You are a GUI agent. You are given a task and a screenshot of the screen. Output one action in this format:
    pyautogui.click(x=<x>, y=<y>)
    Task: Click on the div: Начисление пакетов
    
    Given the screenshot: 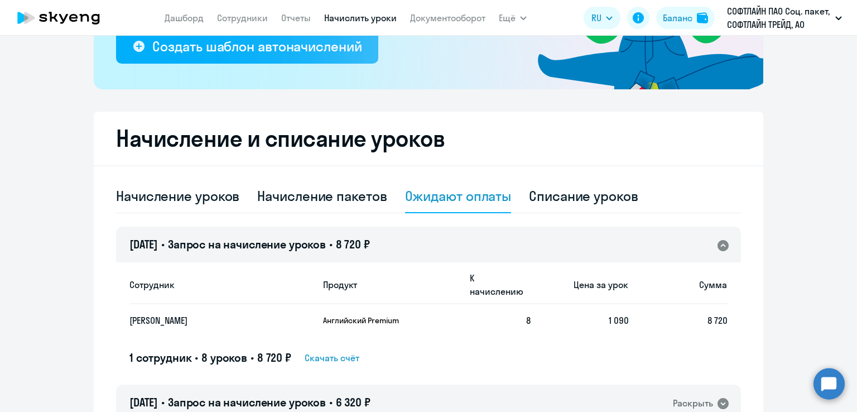 What is the action you would take?
    pyautogui.click(x=322, y=196)
    